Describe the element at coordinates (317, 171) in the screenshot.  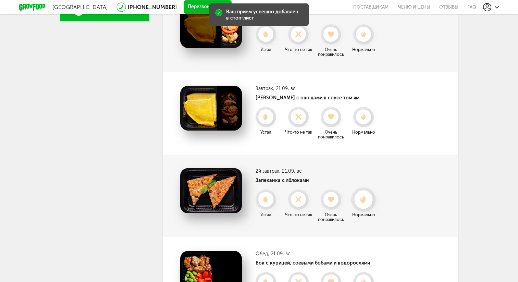
I see `h3: 2й завтрак` at that location.